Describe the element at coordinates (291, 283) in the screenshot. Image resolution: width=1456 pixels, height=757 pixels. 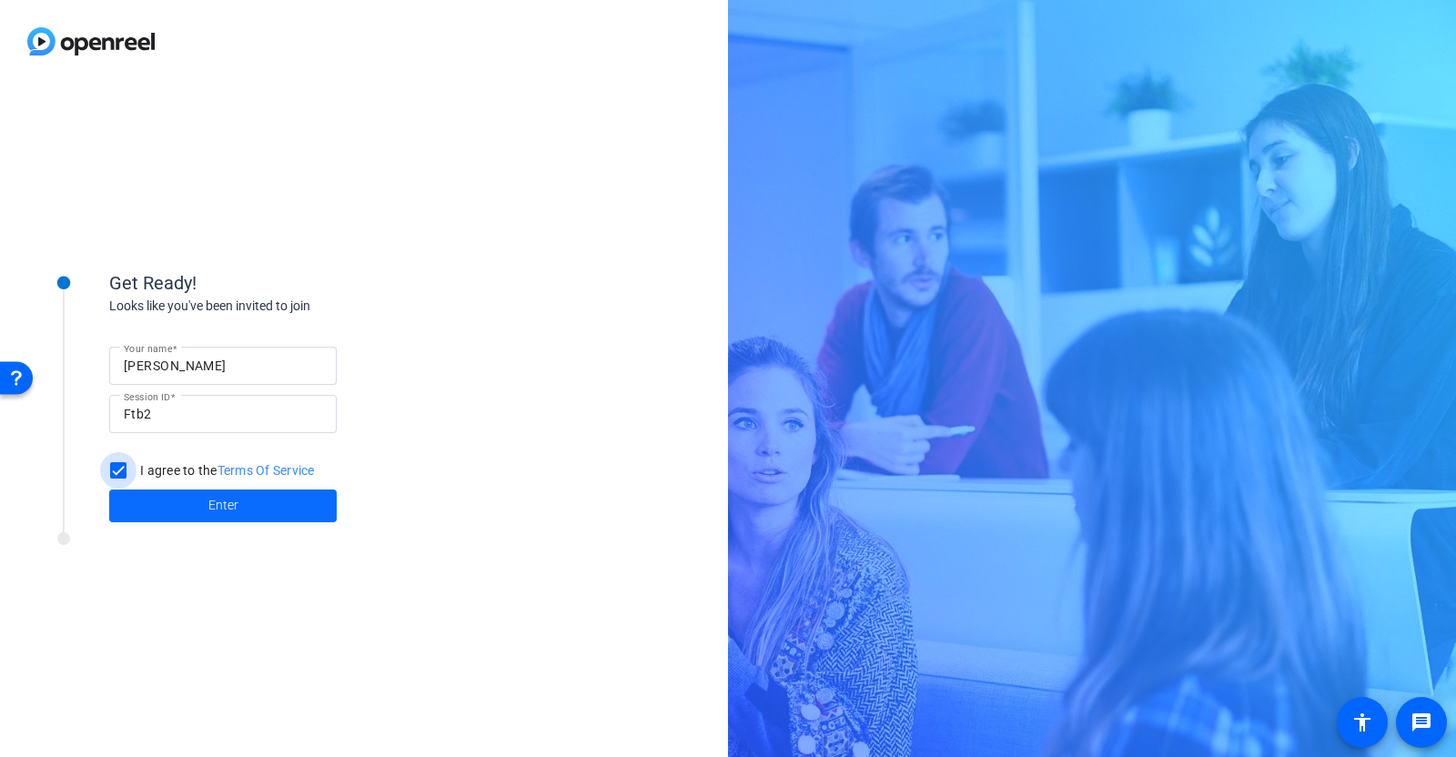
I see `div: Get Ready!` at that location.